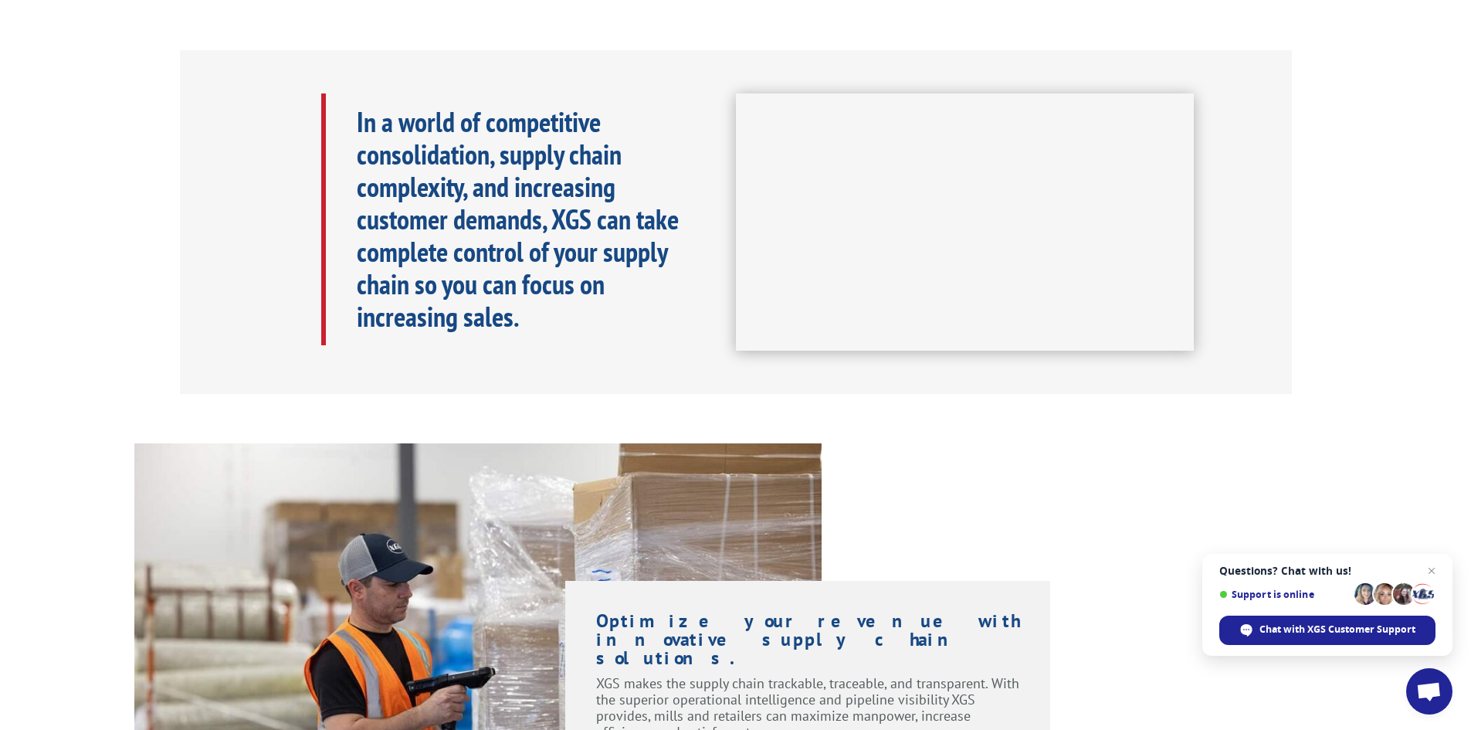 Image resolution: width=1471 pixels, height=730 pixels. Describe the element at coordinates (1327, 630) in the screenshot. I see `div: Chat with XGS Customer Support` at that location.